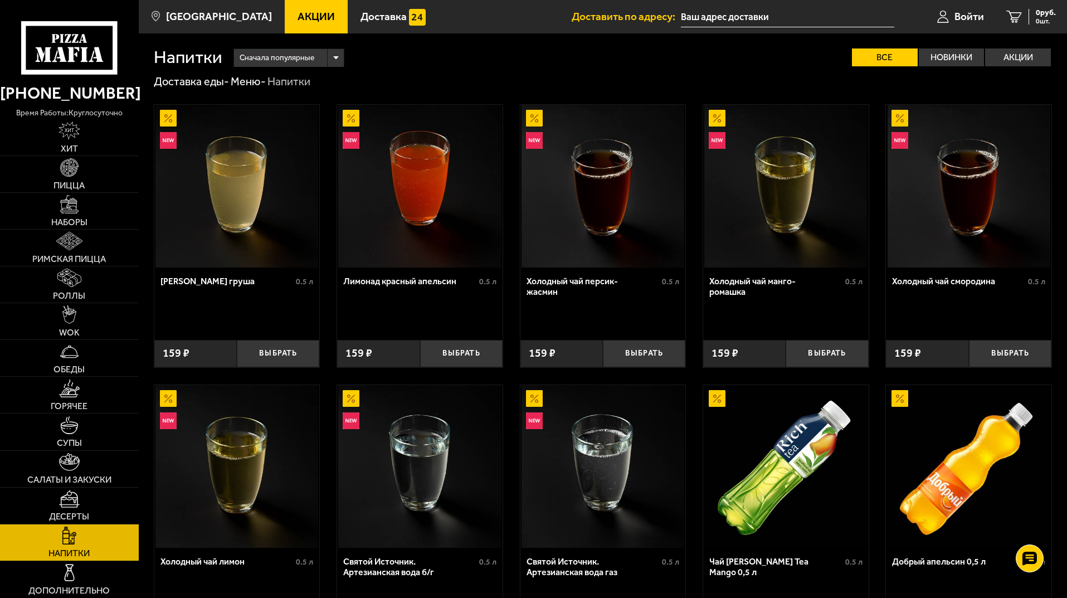 The image size is (1067, 598). I want to click on span: Напитки, so click(69, 553).